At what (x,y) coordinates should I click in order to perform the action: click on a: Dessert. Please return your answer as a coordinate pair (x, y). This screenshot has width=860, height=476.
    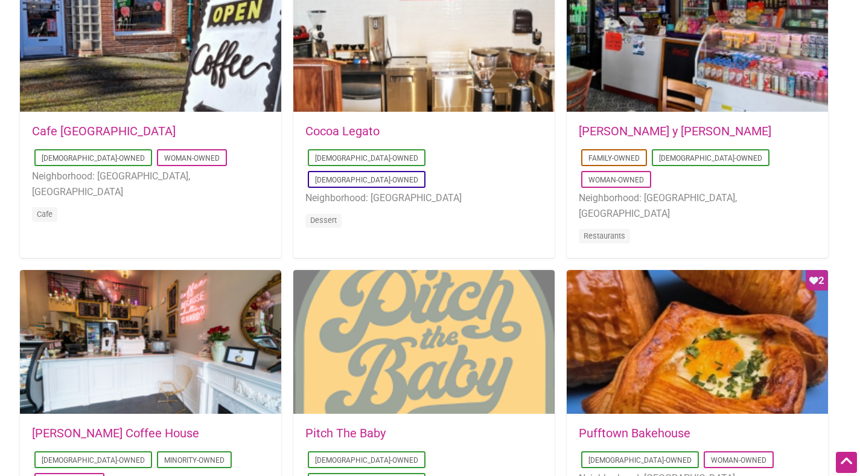
    Looking at the image, I should click on (324, 220).